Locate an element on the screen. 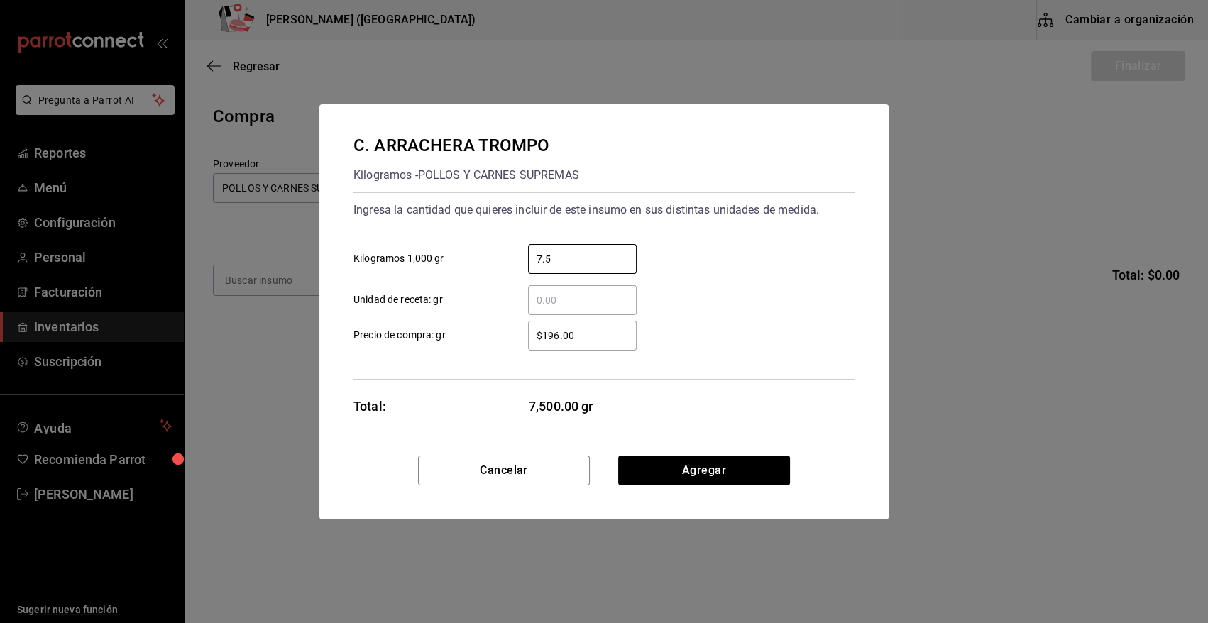 Image resolution: width=1208 pixels, height=623 pixels. div: Kilogramos - POLLOS Y CARNES SUPREMAS is located at coordinates (466, 175).